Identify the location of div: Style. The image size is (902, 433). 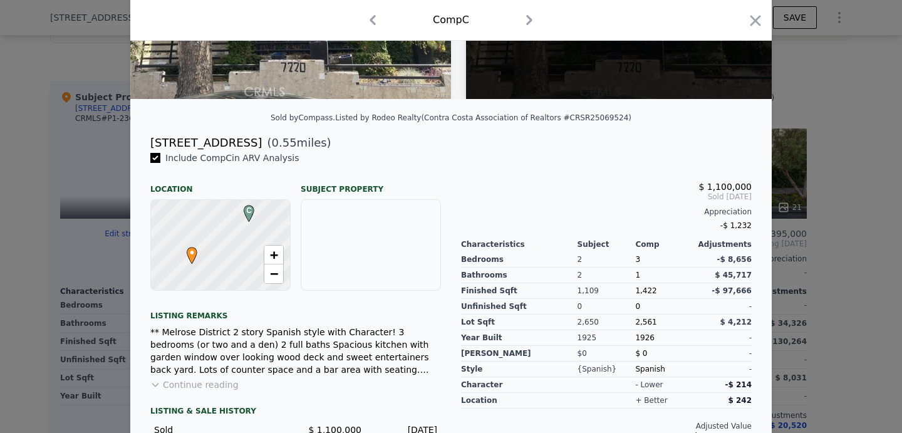
(519, 369).